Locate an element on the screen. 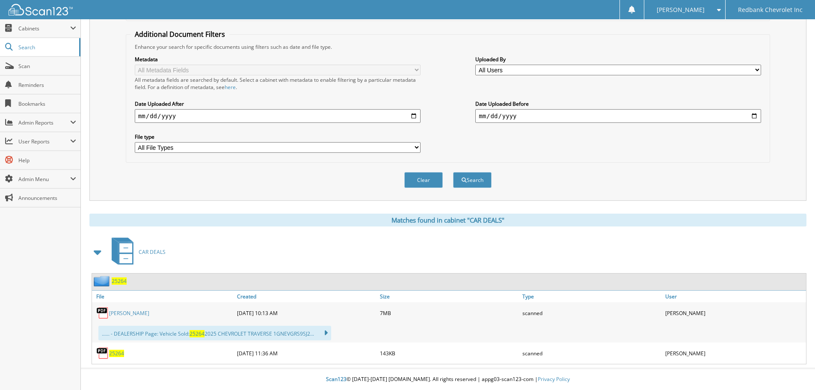 The width and height of the screenshot is (815, 390). span: Scan is located at coordinates (47, 66).